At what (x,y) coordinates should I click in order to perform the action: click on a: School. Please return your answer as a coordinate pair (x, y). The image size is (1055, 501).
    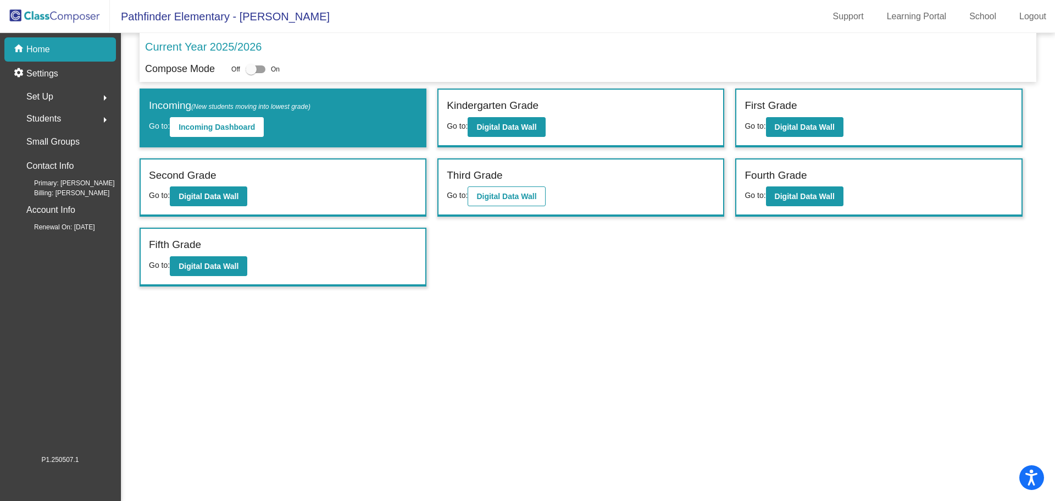
    Looking at the image, I should click on (983, 16).